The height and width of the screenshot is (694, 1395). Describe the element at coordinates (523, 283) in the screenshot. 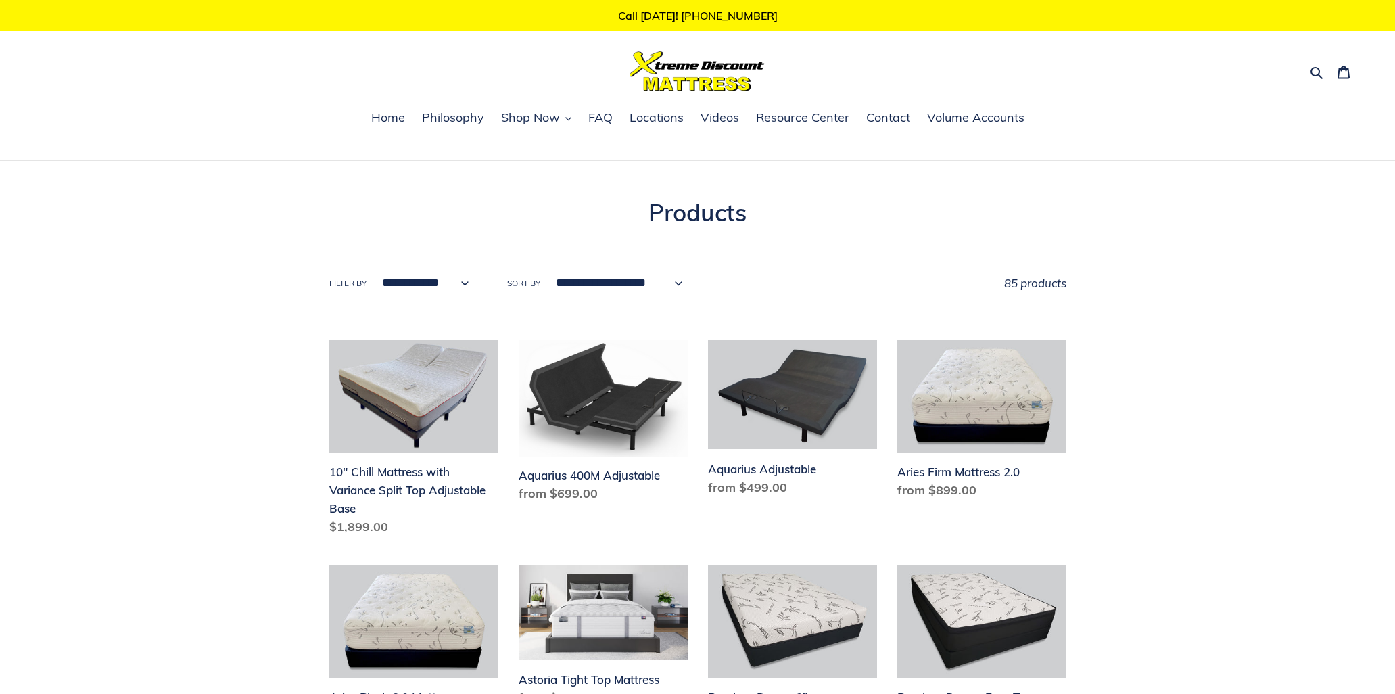

I see `label: Sort by` at that location.